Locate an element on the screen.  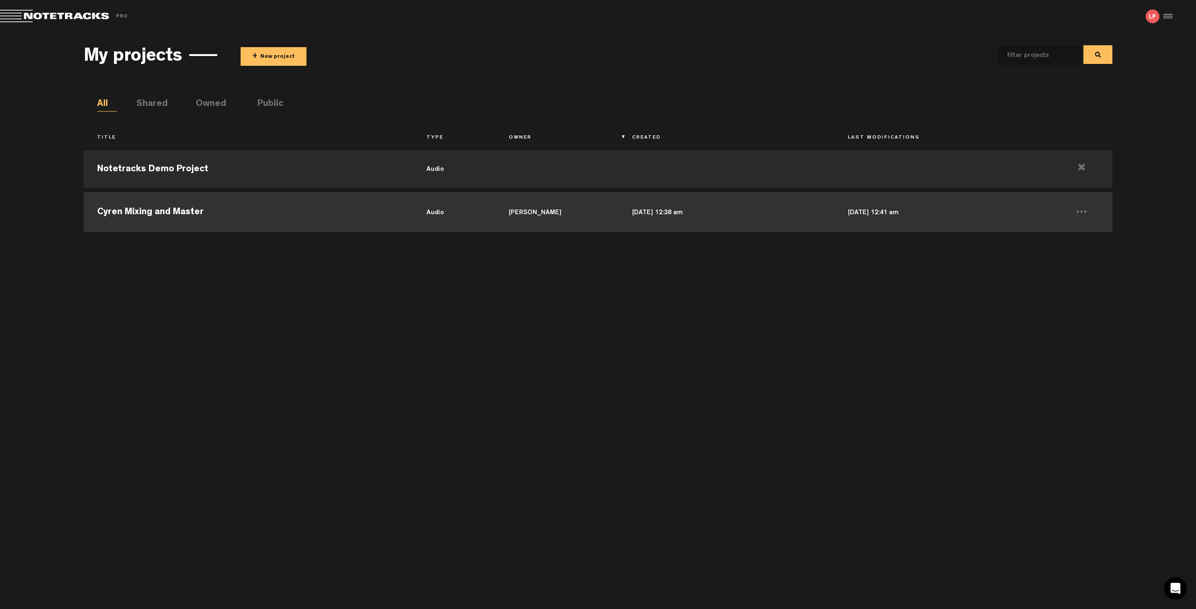
th: Created is located at coordinates (726, 138).